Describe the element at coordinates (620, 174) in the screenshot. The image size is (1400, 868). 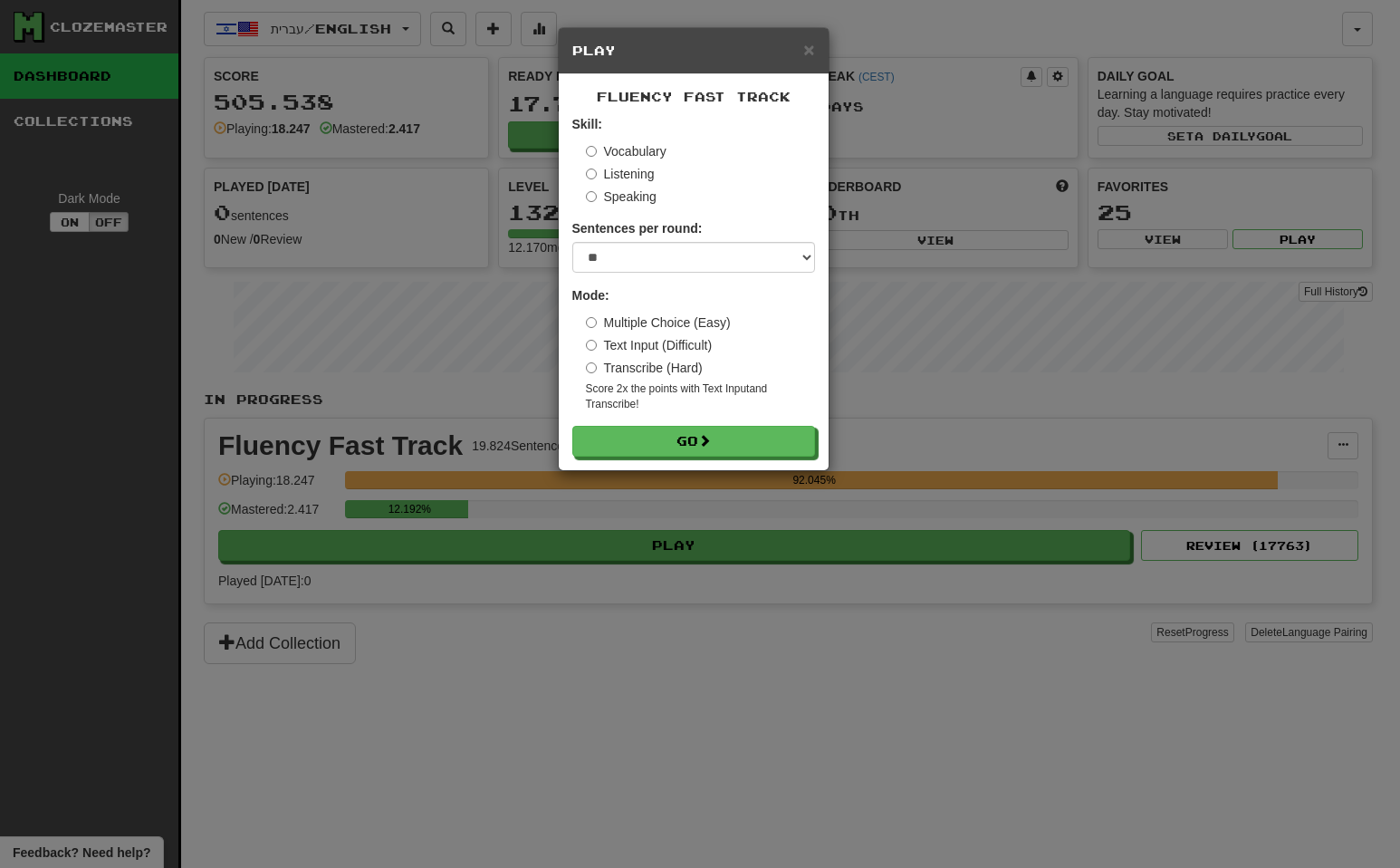
I see `label: Listening` at that location.